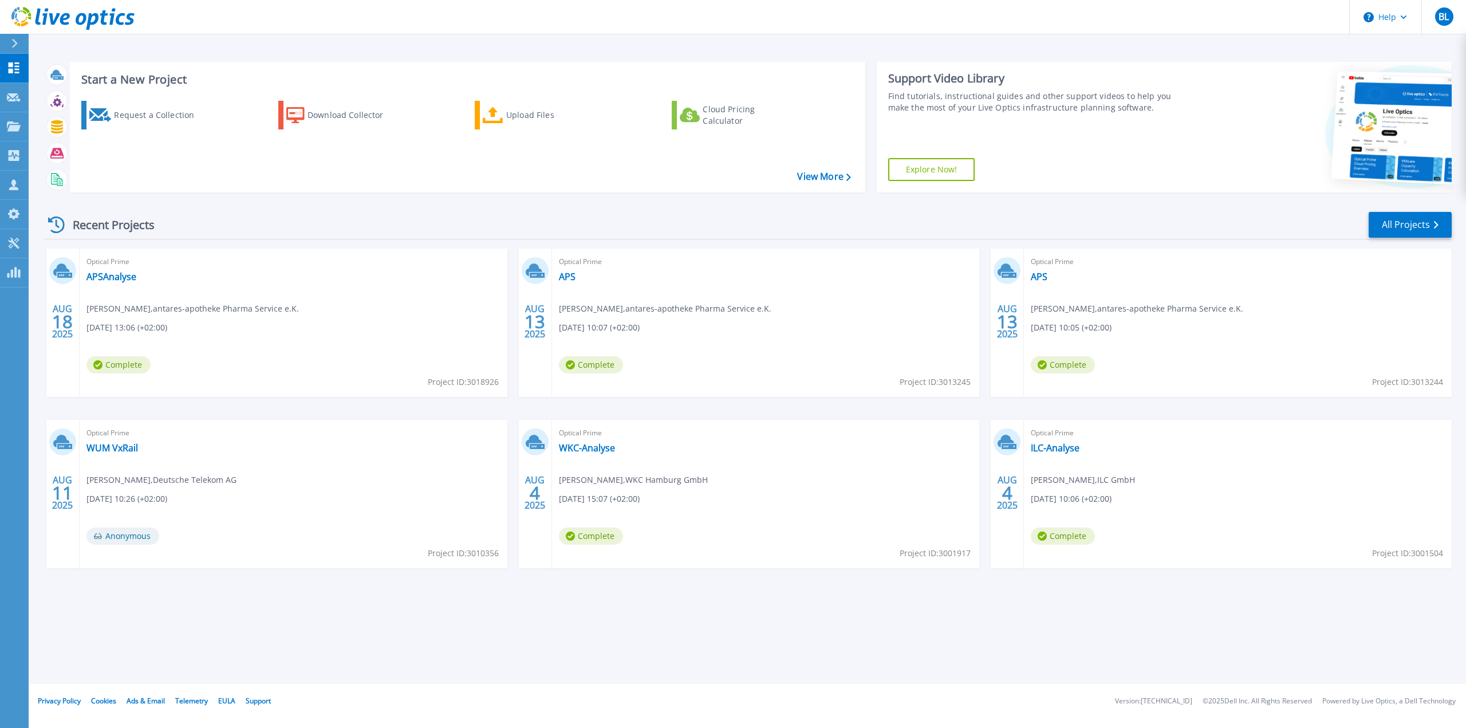  What do you see at coordinates (463, 382) in the screenshot?
I see `span: Project ID: 3018926` at bounding box center [463, 382].